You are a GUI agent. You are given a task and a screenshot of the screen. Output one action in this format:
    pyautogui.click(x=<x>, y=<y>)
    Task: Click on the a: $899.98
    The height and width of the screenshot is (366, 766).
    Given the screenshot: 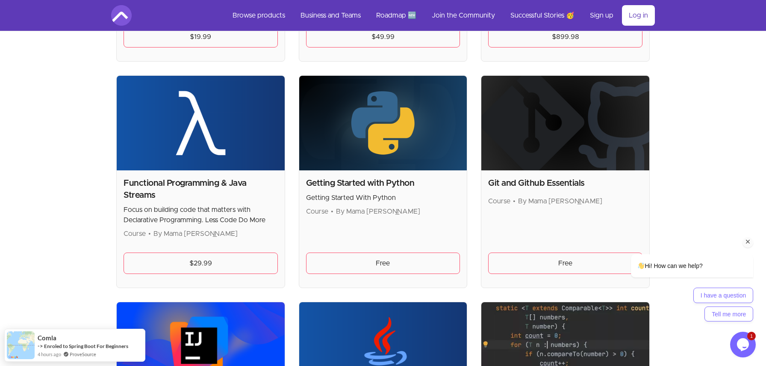 What is the action you would take?
    pyautogui.click(x=565, y=37)
    